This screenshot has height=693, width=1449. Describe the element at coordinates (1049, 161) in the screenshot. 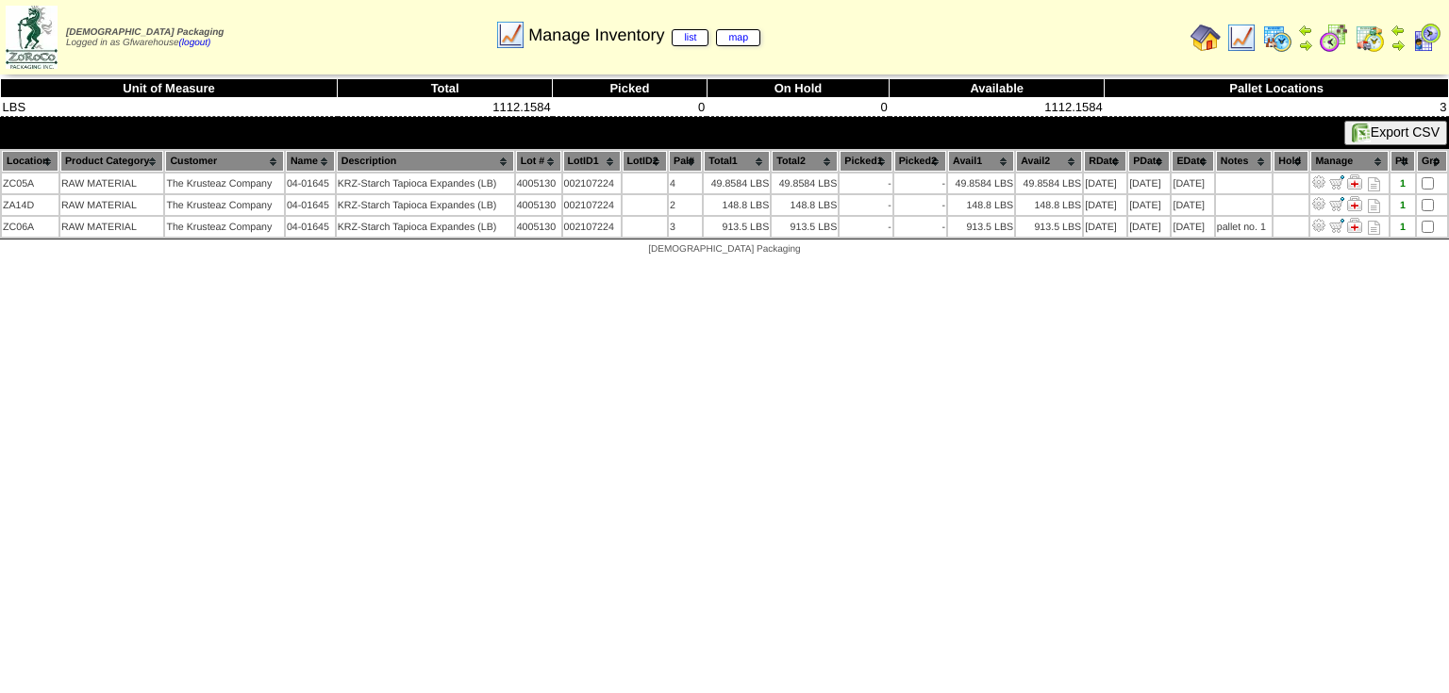

I see `th: Avail2` at that location.